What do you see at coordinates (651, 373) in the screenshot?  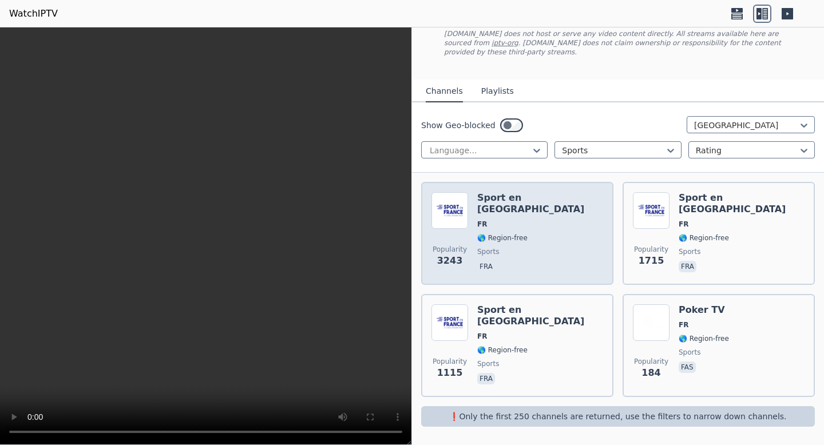 I see `span: 184` at bounding box center [651, 373].